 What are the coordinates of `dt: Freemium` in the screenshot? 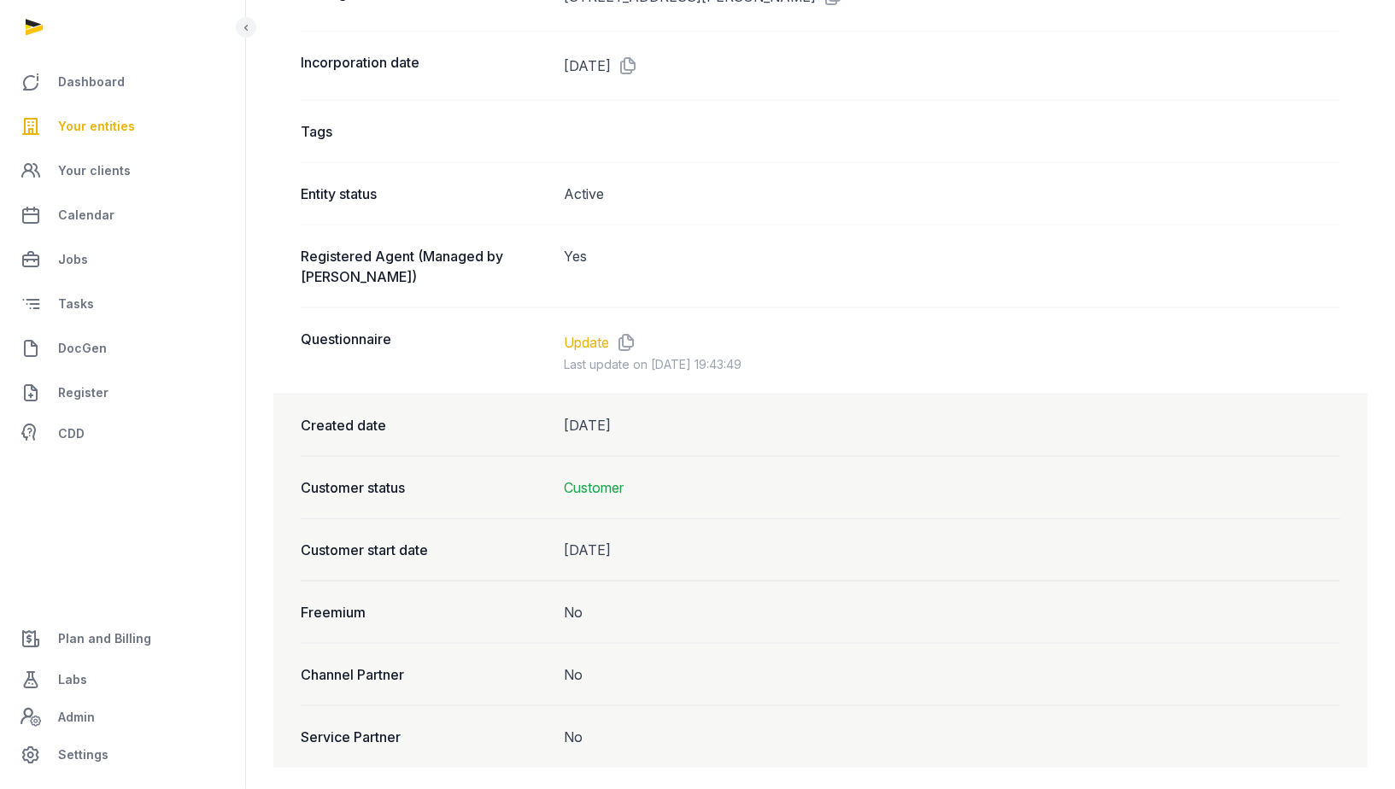 It's located at (425, 612).